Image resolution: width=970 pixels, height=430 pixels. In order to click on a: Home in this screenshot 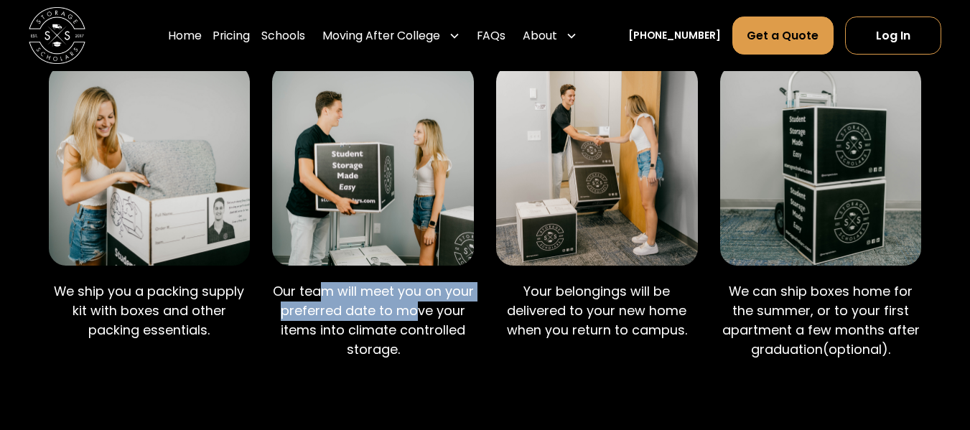, I will do `click(184, 35)`.